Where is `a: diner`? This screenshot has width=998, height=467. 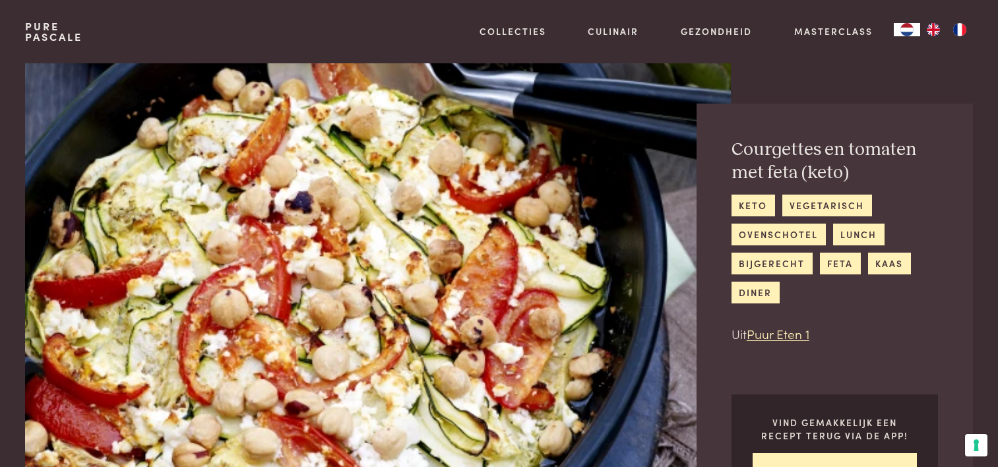 a: diner is located at coordinates (755, 292).